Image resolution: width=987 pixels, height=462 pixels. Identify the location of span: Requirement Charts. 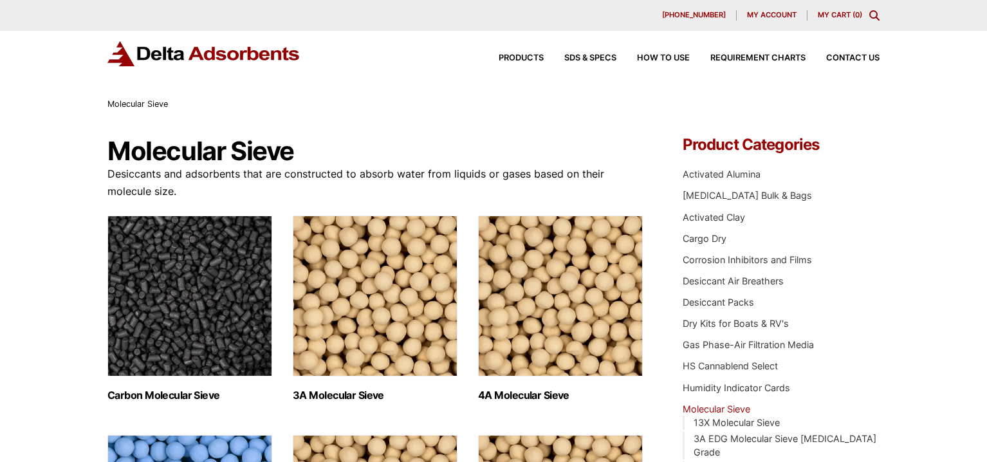
(758, 58).